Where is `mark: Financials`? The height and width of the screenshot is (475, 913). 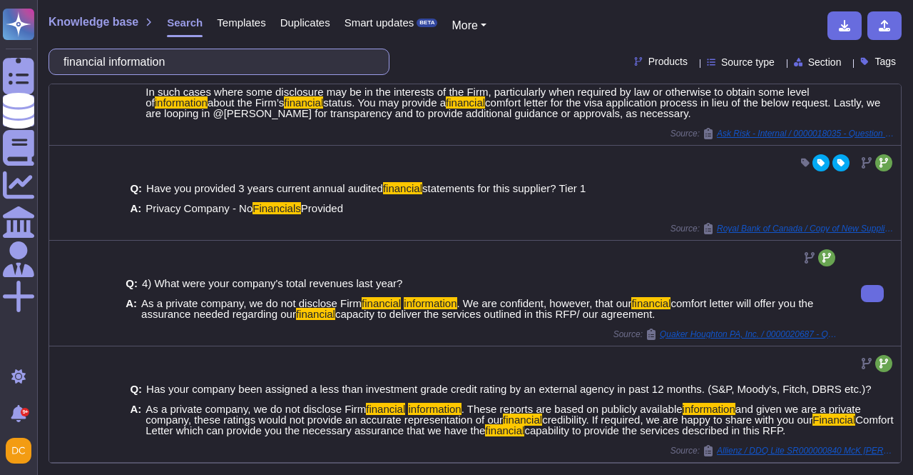
mark: Financials is located at coordinates (277, 208).